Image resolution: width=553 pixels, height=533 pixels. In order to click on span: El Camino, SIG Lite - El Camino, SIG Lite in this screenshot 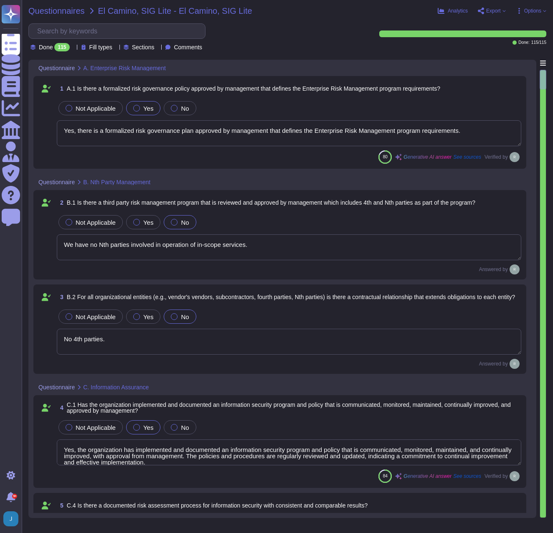, I will do `click(175, 11)`.